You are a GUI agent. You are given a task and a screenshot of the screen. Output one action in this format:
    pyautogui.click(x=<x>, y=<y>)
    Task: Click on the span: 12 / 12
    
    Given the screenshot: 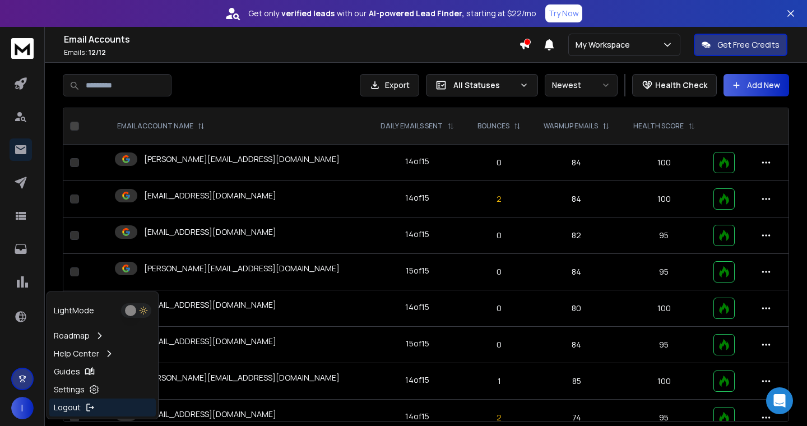 What is the action you would take?
    pyautogui.click(x=97, y=52)
    